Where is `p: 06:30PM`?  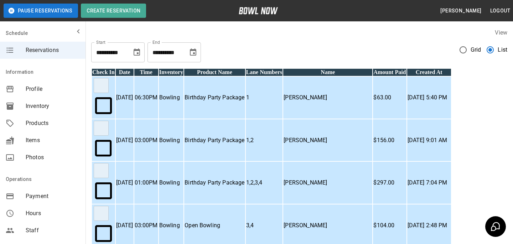
p: 06:30PM is located at coordinates (146, 98).